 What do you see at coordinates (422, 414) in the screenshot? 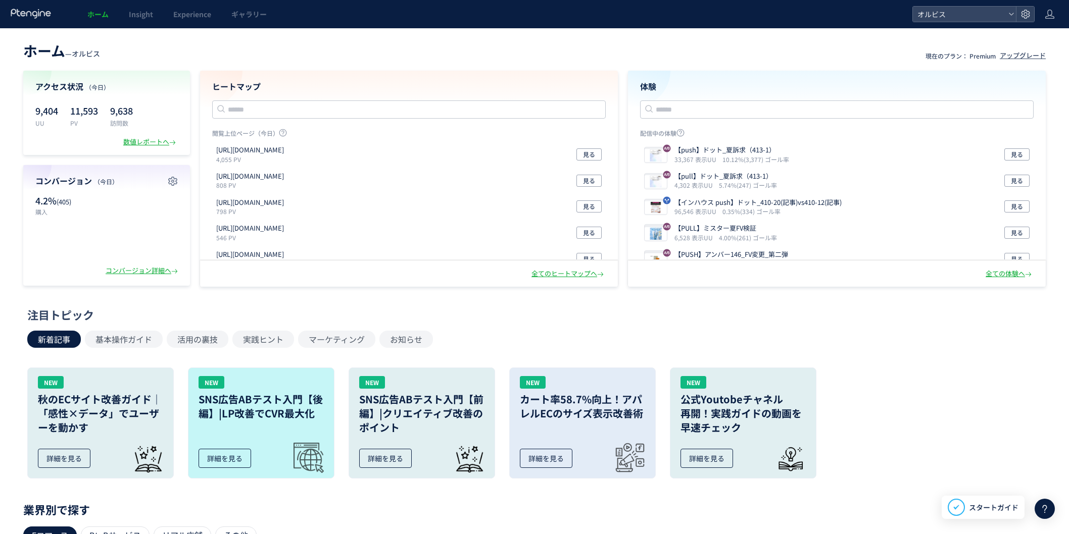
I see `h3: SNS広告ABテスト入門【前編】|クリエイティブ改善のポイント` at bounding box center [422, 414].